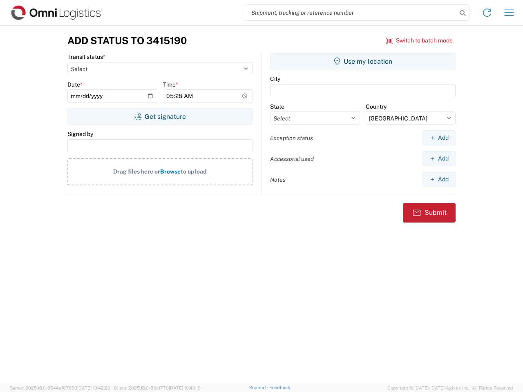 The image size is (523, 392). Describe the element at coordinates (259, 388) in the screenshot. I see `a: Support` at that location.